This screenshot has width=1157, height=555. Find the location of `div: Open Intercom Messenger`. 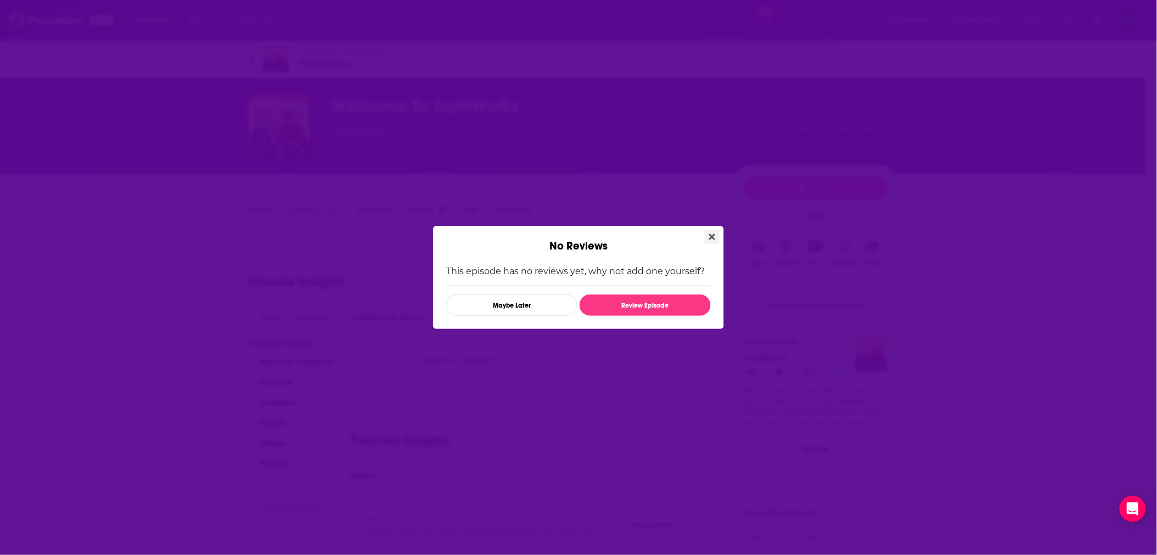

div: Open Intercom Messenger is located at coordinates (1133, 509).